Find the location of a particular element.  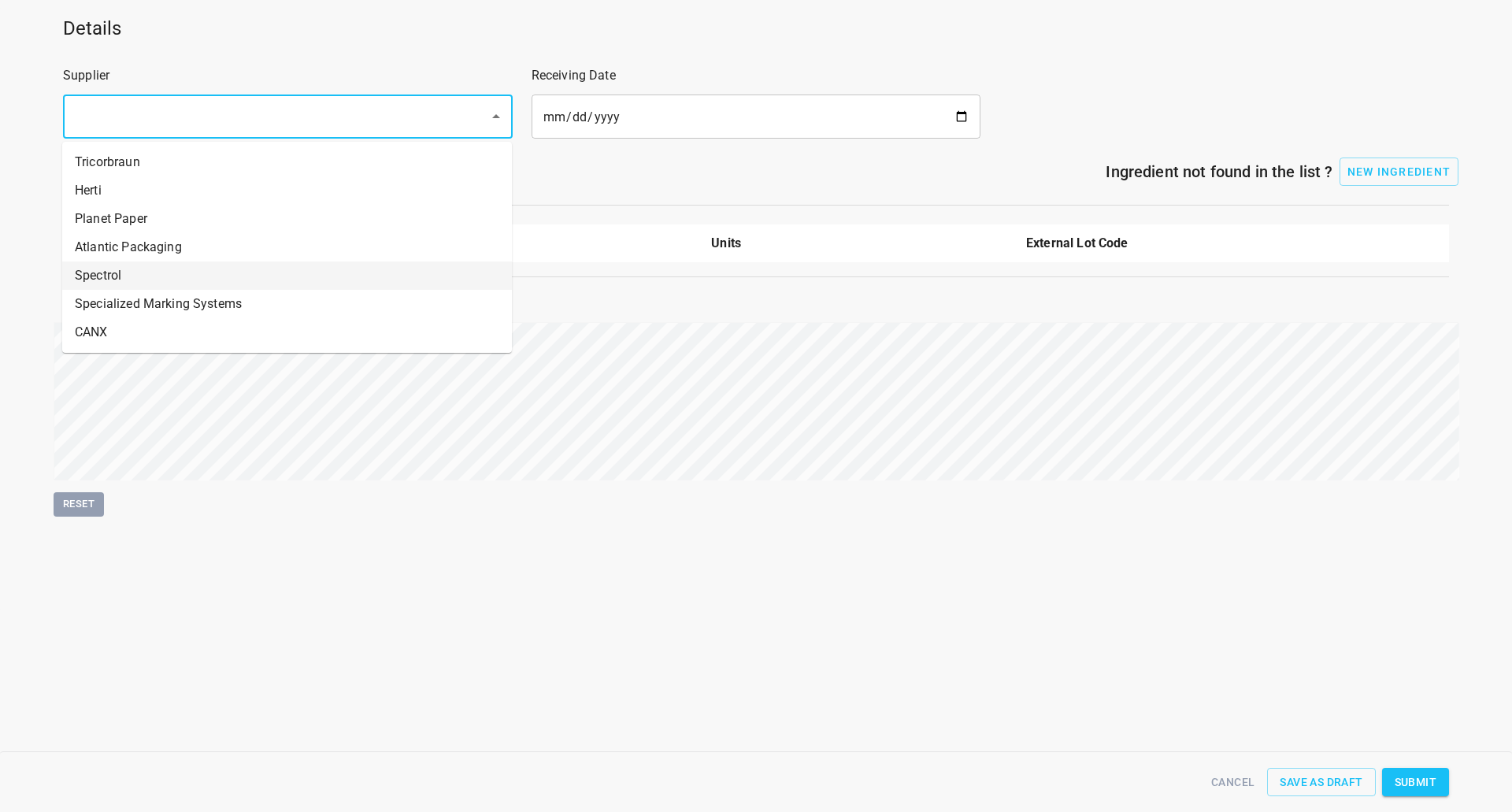

li: Atlantic Packaging is located at coordinates (287, 247).